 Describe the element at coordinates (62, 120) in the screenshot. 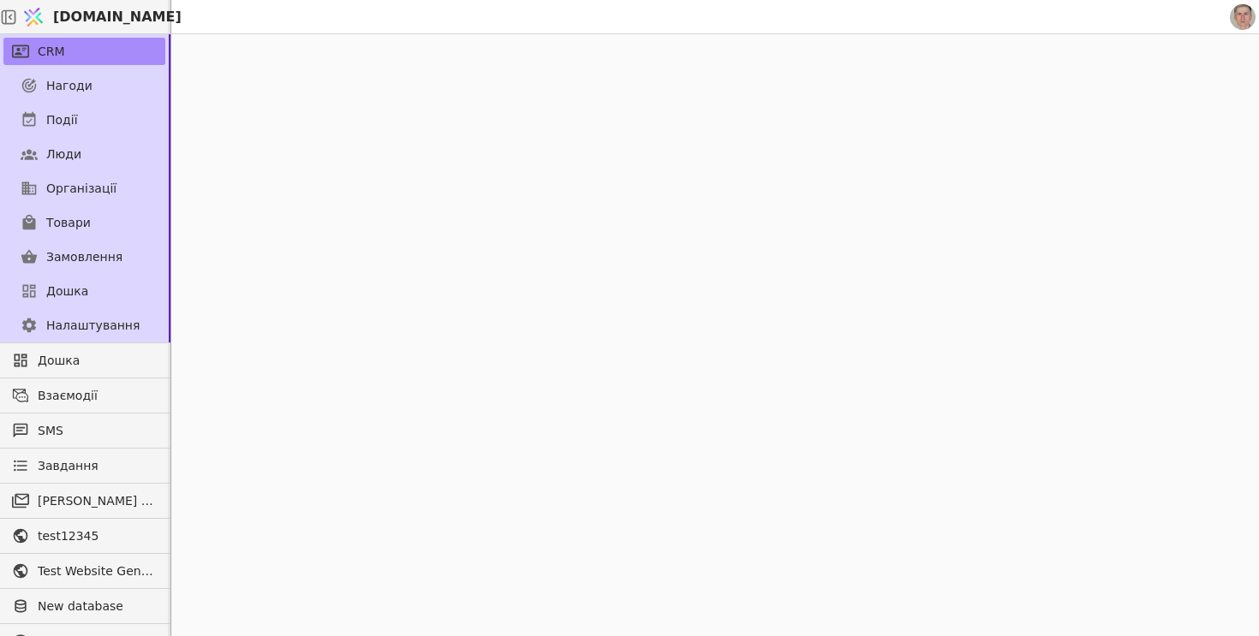

I see `span: Події` at that location.